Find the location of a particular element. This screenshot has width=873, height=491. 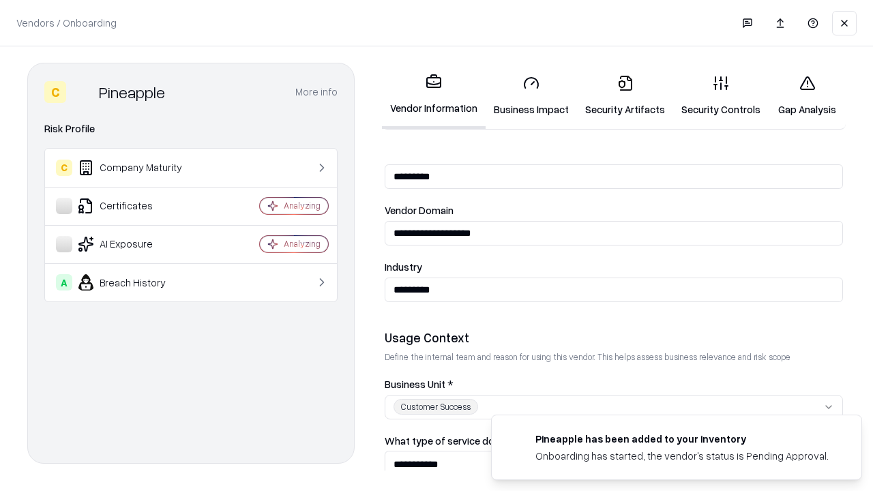

img: pineappleenergy.com is located at coordinates (516, 440).